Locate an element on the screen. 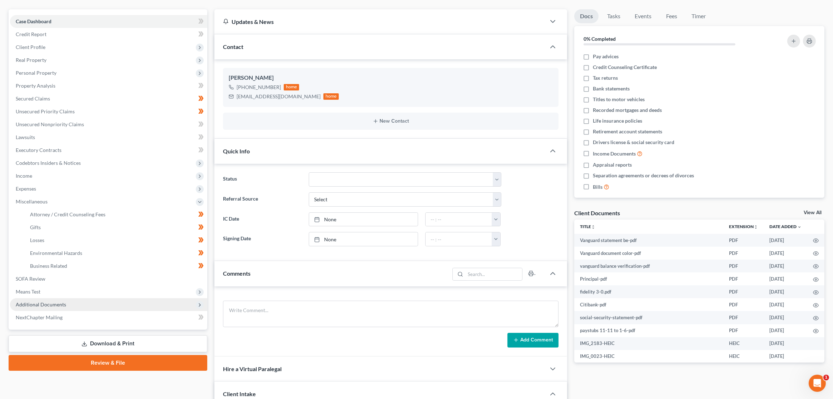 The image size is (833, 399). span: Business Related is located at coordinates (49, 266).